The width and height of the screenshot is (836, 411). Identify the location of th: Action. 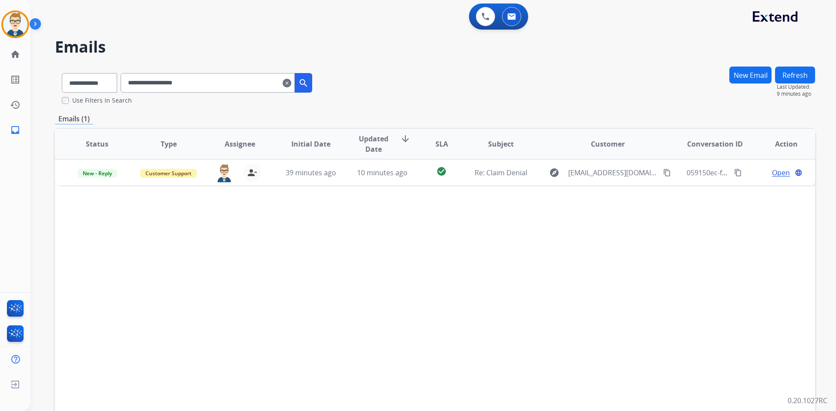
(779, 144).